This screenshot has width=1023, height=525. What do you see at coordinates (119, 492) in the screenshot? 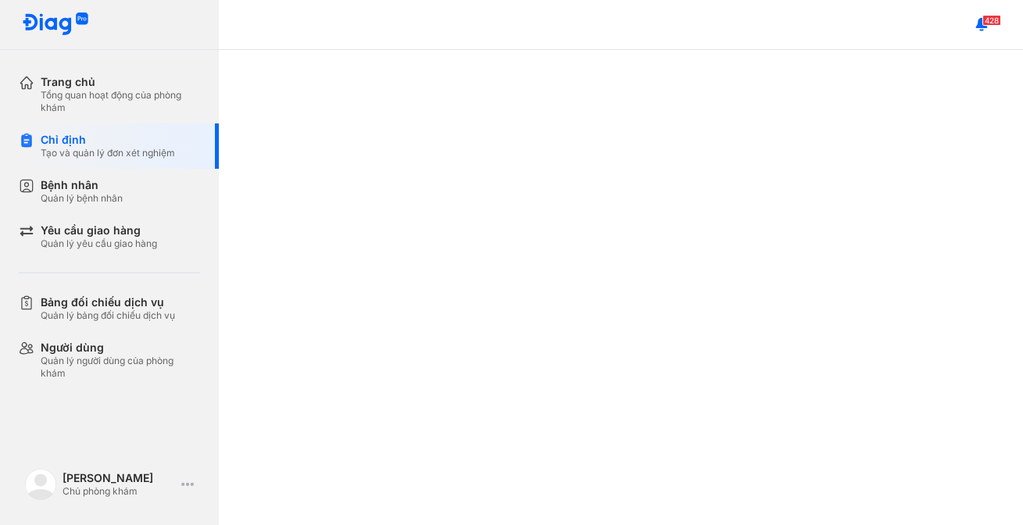
I see `div: Chủ phòng khám` at bounding box center [119, 492].